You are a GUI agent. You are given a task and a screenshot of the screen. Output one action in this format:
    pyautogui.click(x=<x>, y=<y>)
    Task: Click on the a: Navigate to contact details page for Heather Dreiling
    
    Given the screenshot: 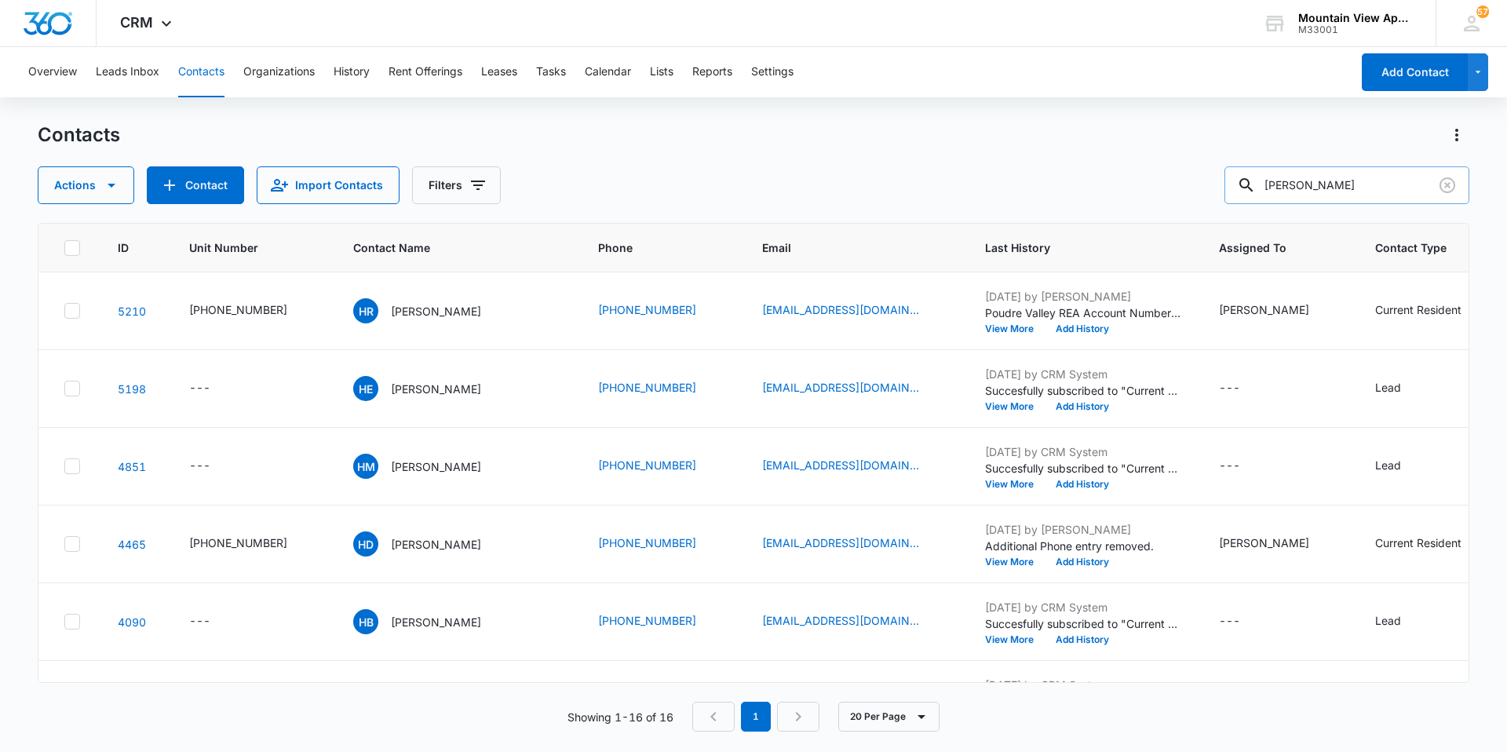 What is the action you would take?
    pyautogui.click(x=132, y=544)
    